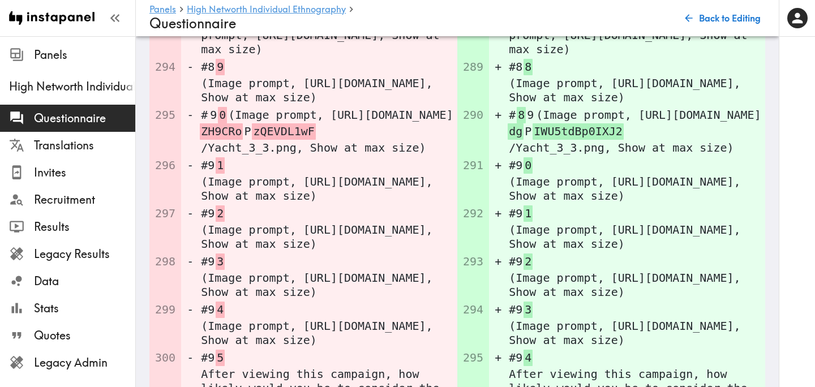  What do you see at coordinates (84, 308) in the screenshot?
I see `span: Stats` at bounding box center [84, 308].